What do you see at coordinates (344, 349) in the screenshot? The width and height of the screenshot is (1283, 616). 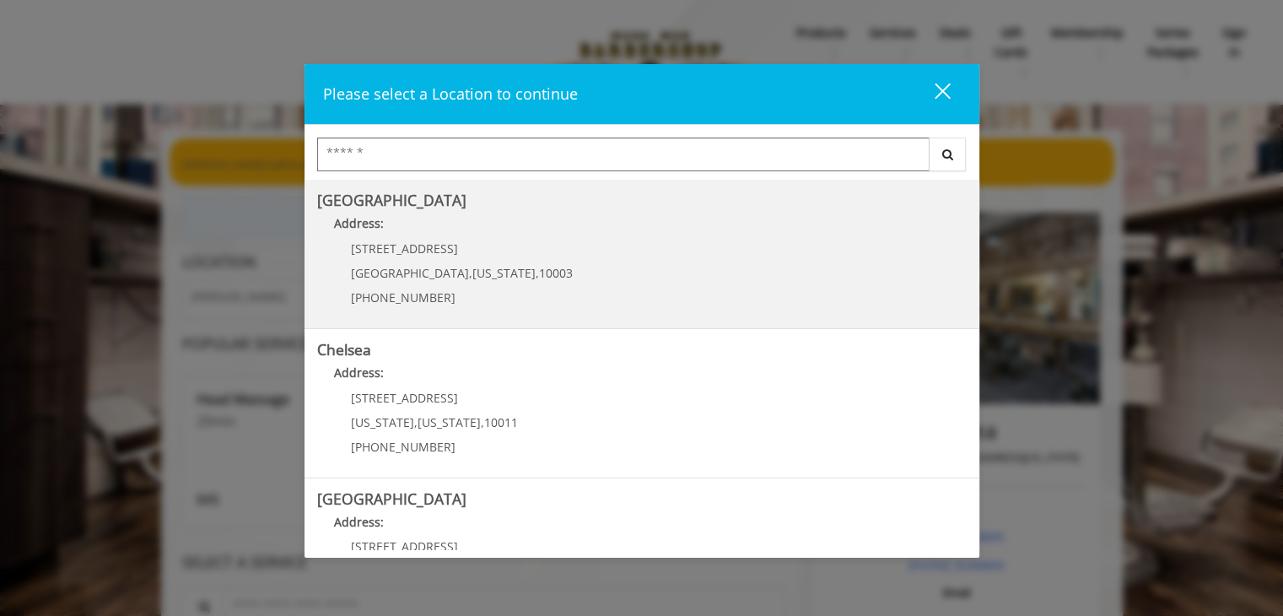 I see `b: Chelsea` at bounding box center [344, 349].